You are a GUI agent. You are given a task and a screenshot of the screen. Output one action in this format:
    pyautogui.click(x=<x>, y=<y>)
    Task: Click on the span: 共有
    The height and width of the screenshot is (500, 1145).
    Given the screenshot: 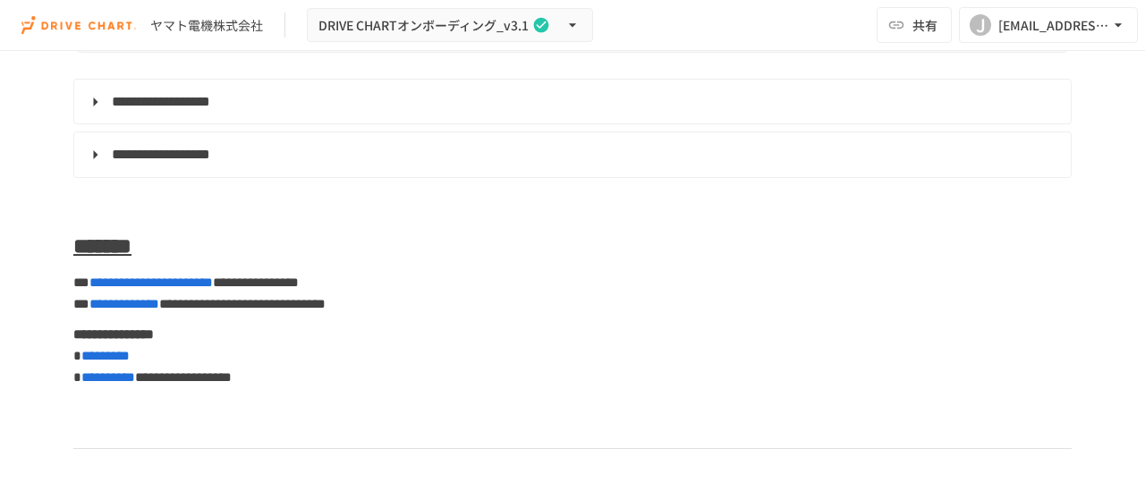 What is the action you would take?
    pyautogui.click(x=925, y=25)
    